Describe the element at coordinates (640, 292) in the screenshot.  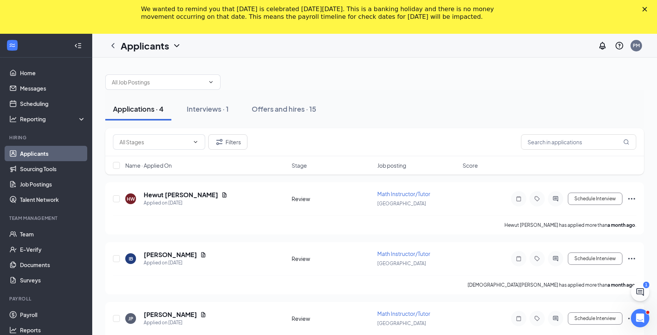
I see `svg: ChatActive` at that location.